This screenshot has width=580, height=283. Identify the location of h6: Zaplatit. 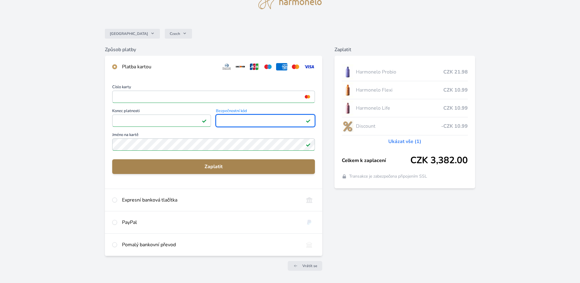
(405, 50).